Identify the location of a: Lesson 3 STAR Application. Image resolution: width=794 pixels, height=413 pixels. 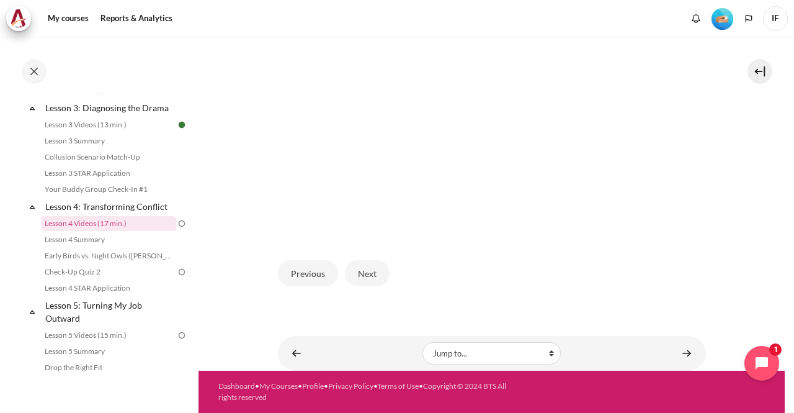
(109, 173).